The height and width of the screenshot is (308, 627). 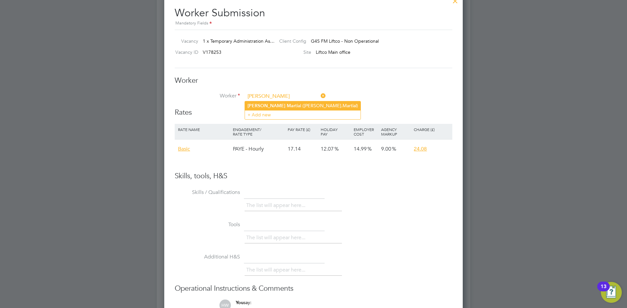 What do you see at coordinates (239, 41) in the screenshot?
I see `span: 1 x Temporary Administration As…` at bounding box center [239, 41].